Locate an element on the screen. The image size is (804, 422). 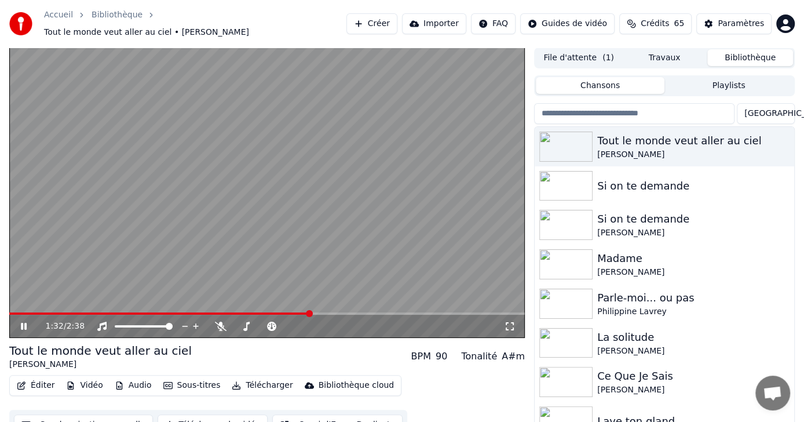
button: Paramètres is located at coordinates (734, 24).